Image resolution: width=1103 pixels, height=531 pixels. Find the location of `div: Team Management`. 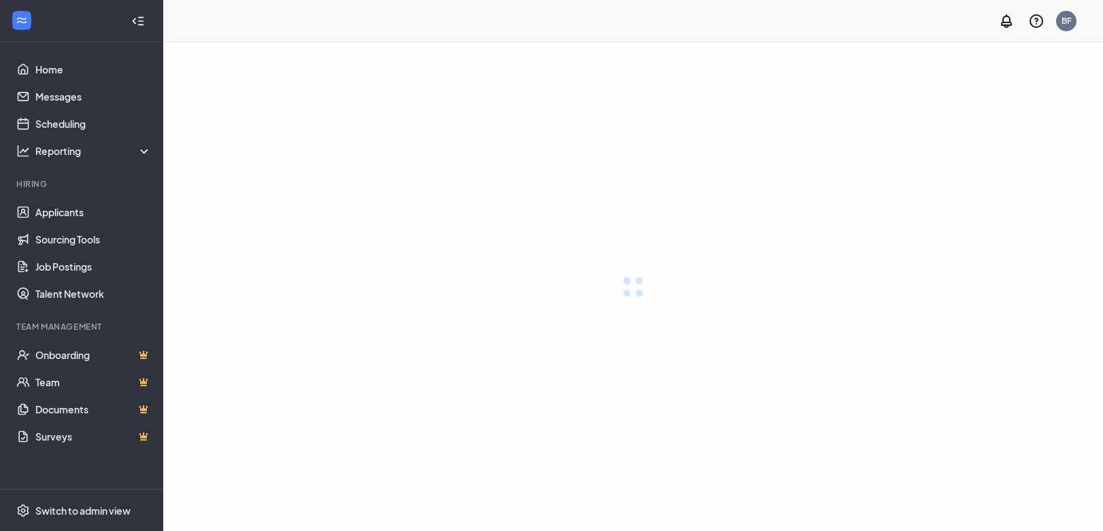

div: Team Management is located at coordinates (82, 326).